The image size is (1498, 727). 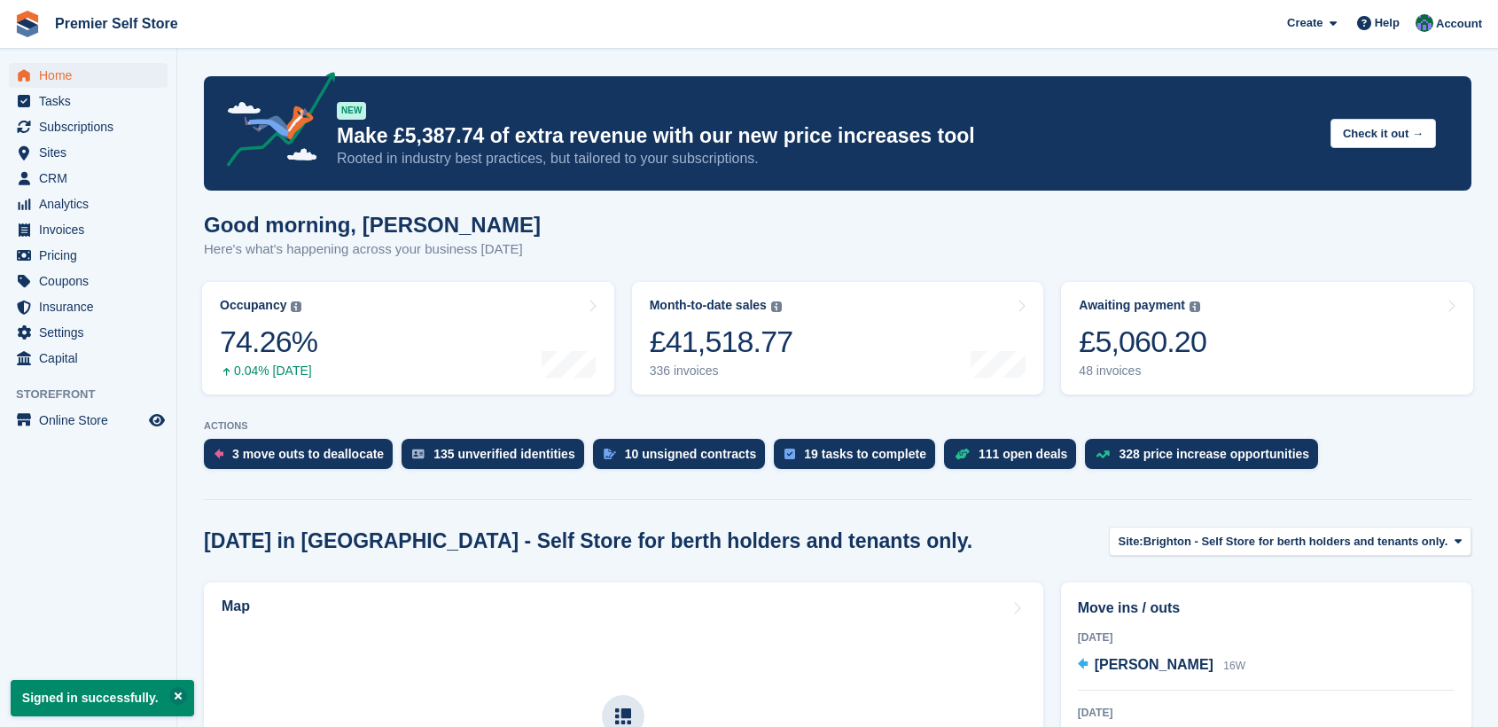 What do you see at coordinates (865, 454) in the screenshot?
I see `div: 19 tasks to complete` at bounding box center [865, 454].